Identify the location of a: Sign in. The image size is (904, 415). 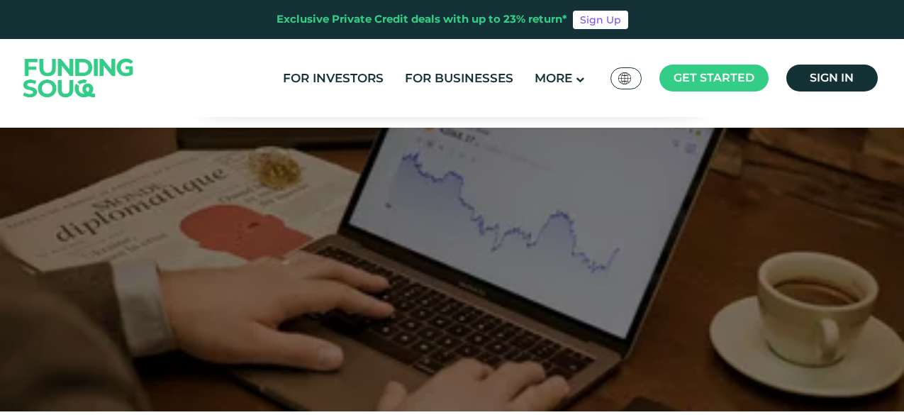
(831, 78).